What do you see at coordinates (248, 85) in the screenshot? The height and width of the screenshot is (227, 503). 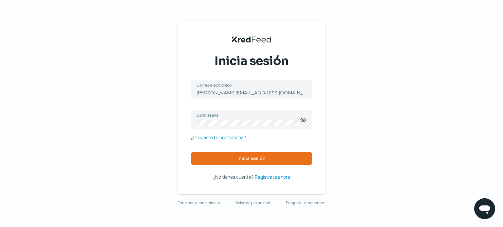 I see `label: Correo electrónico` at bounding box center [248, 85].